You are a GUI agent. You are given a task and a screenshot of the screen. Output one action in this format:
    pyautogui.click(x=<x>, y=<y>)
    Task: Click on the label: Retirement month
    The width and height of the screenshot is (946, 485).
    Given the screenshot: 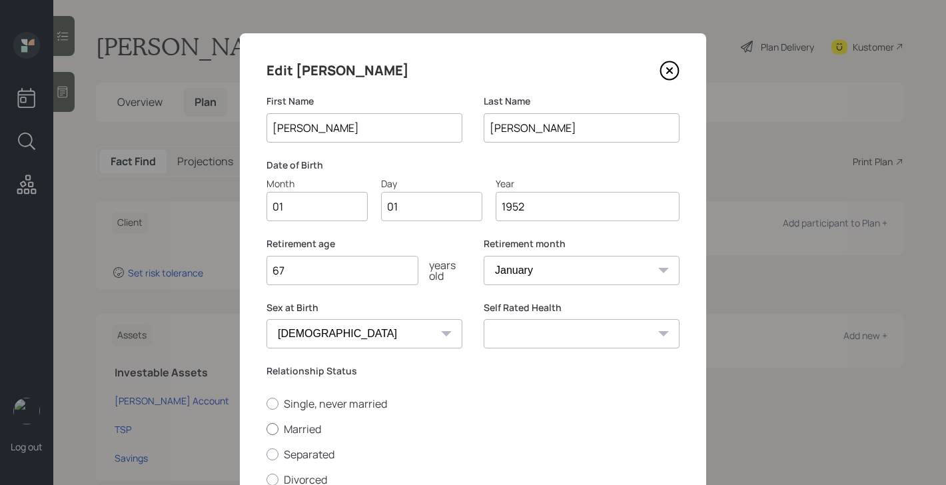 What is the action you would take?
    pyautogui.click(x=582, y=244)
    